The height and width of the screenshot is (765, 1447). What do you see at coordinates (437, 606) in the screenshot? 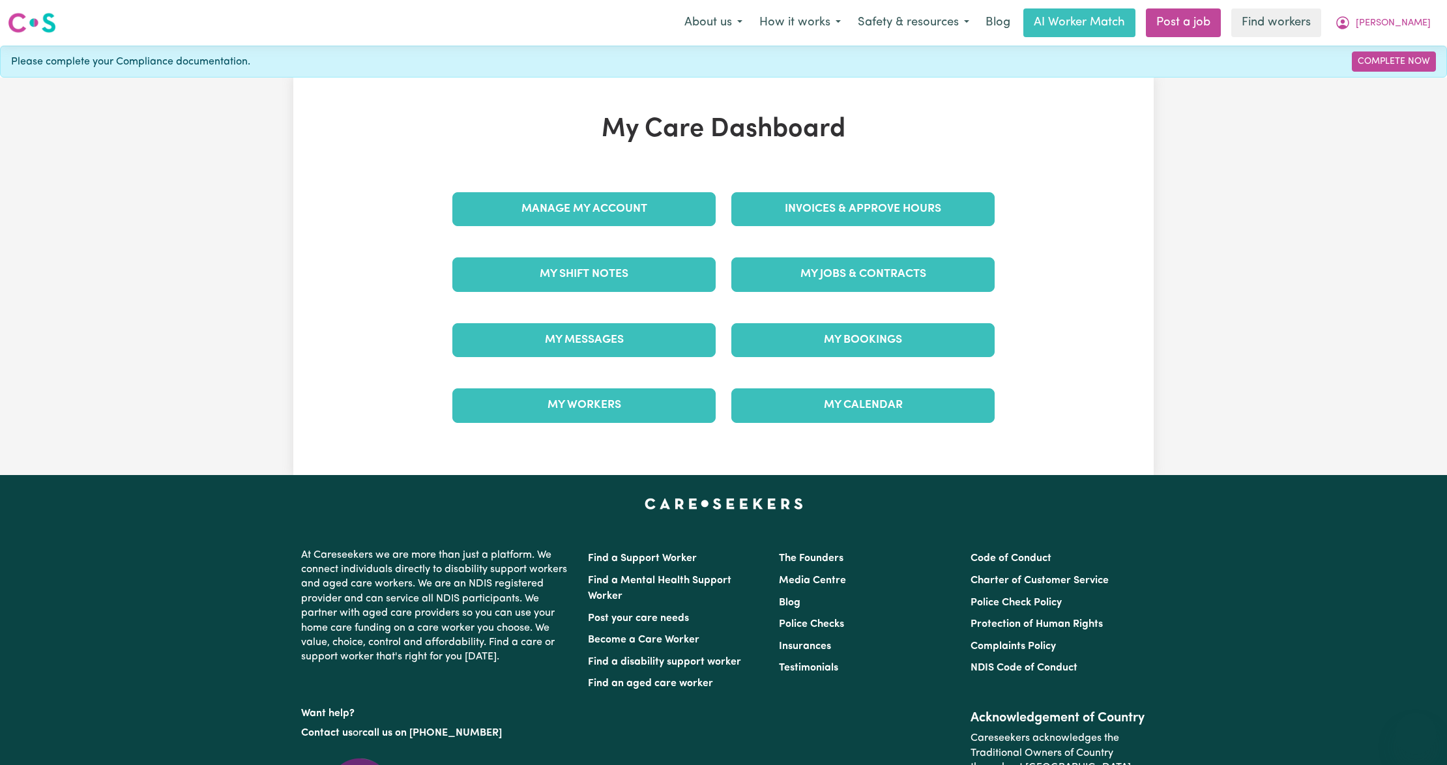
I see `p: At Careseekers we are more than just a platform. We connect individuals directly to disability su...` at bounding box center [437, 606].